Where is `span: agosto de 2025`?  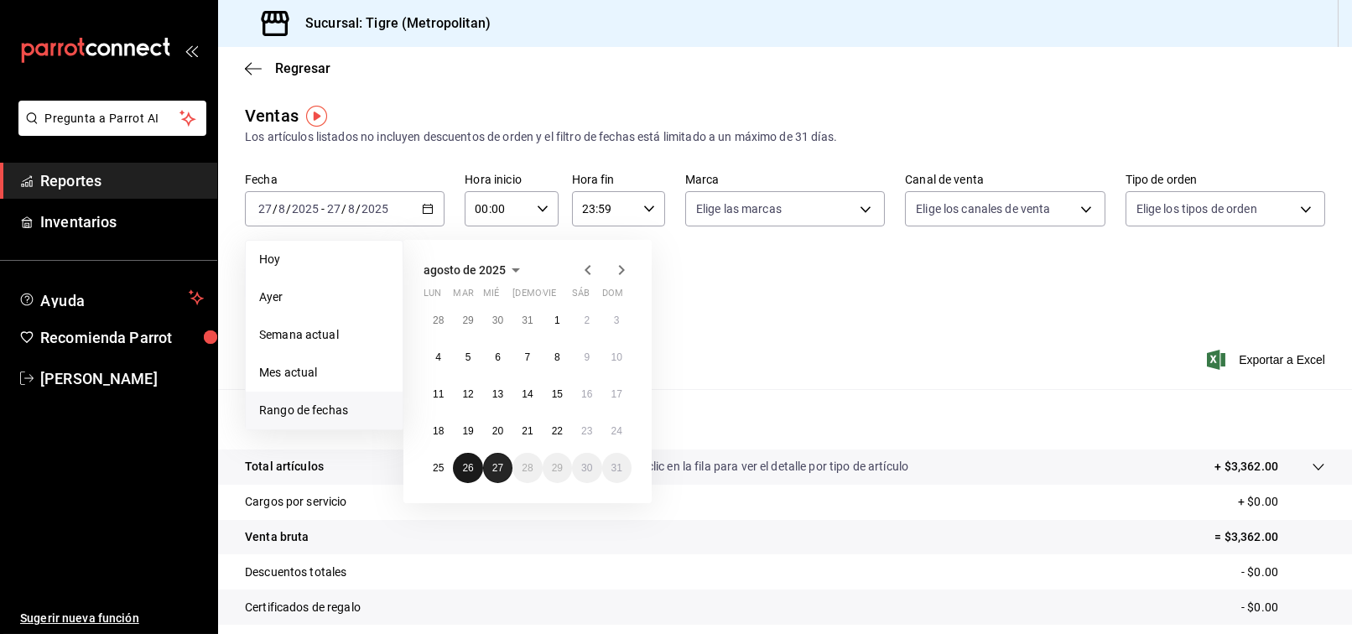 span: agosto de 2025 is located at coordinates (465, 270).